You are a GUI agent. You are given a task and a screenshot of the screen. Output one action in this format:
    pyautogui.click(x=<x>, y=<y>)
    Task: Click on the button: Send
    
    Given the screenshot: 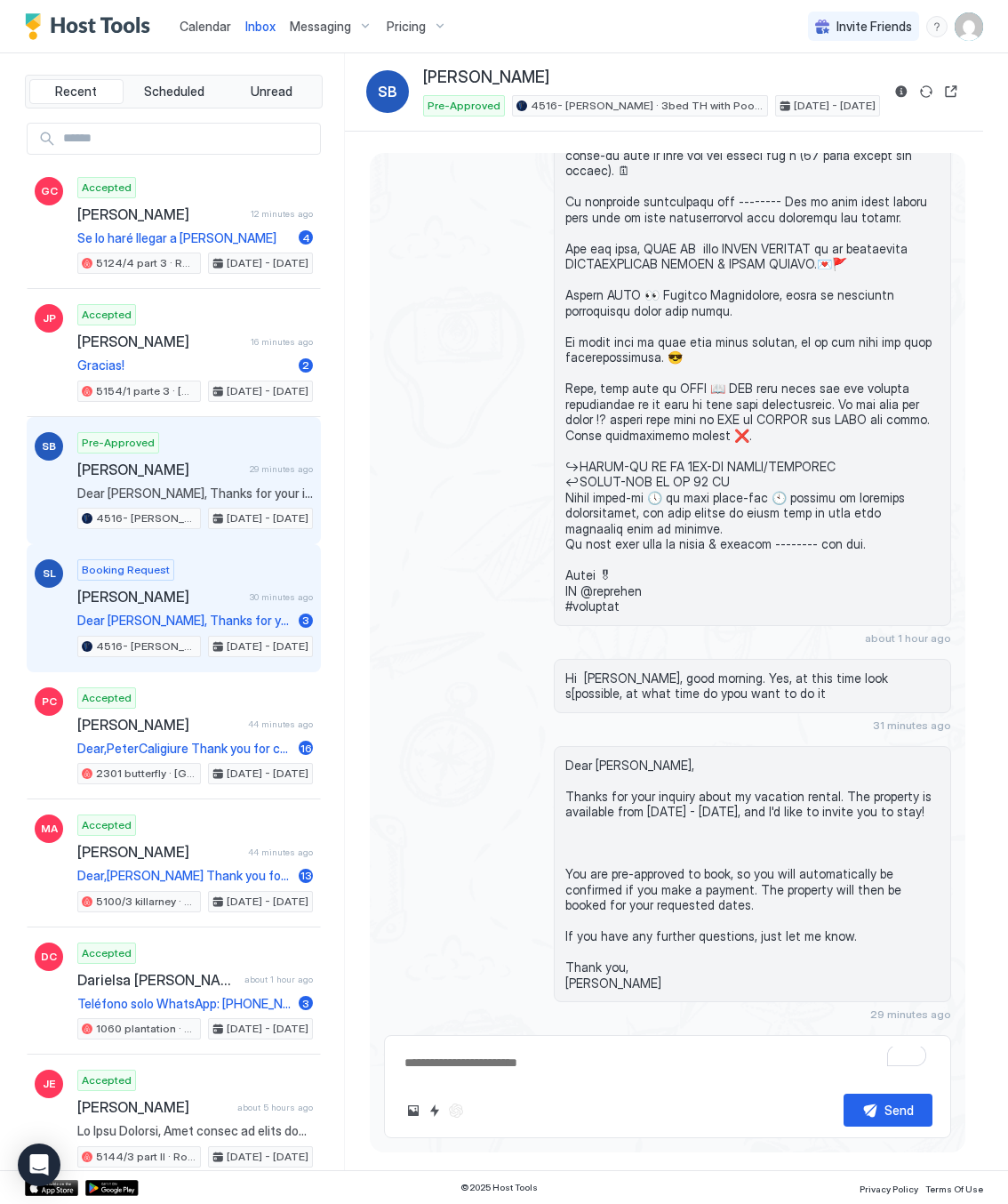 What is the action you would take?
    pyautogui.click(x=888, y=1110)
    